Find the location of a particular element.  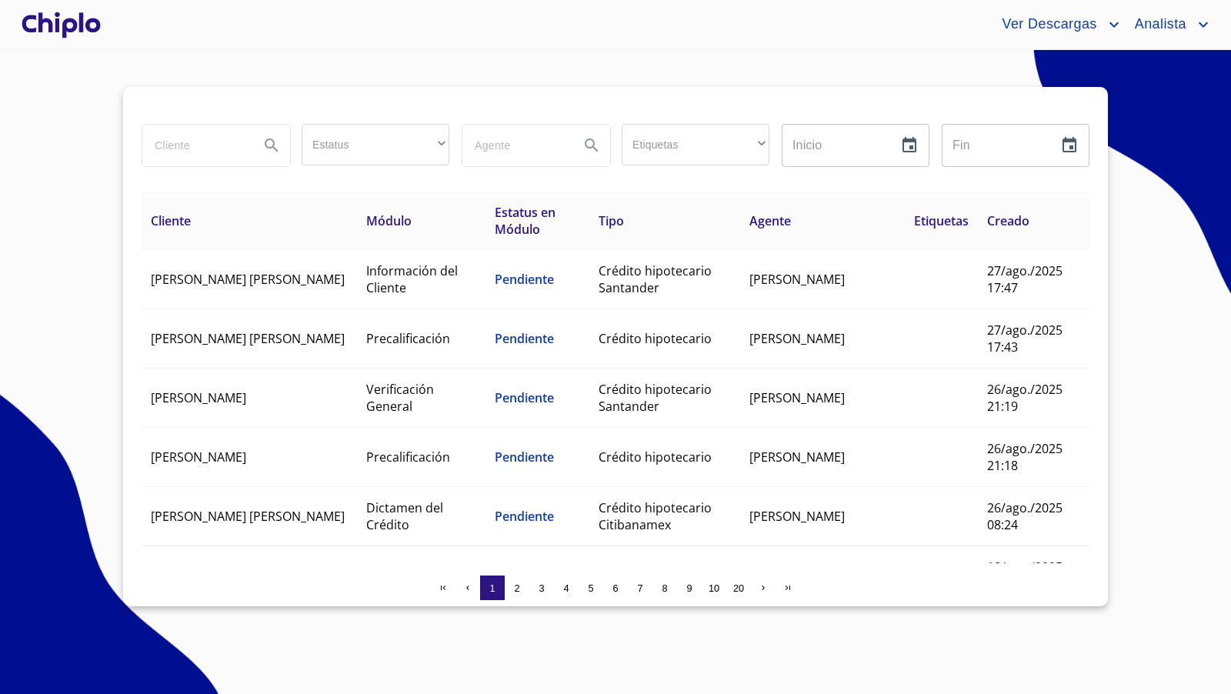

span: 26/ago./2025 21:19 is located at coordinates (1025, 398).